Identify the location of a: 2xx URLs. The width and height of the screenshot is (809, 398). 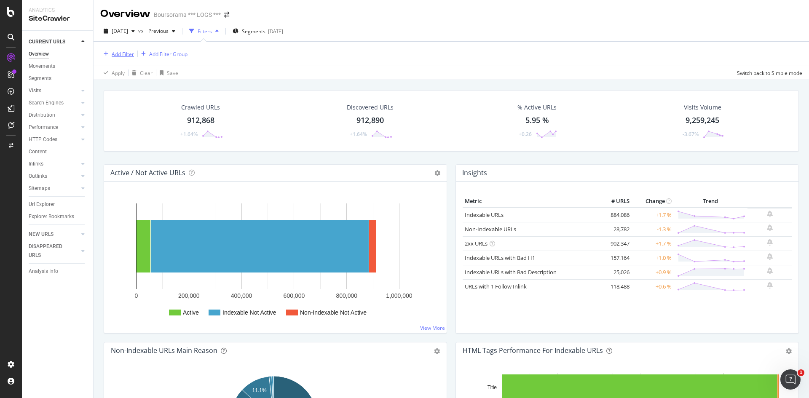
(476, 244).